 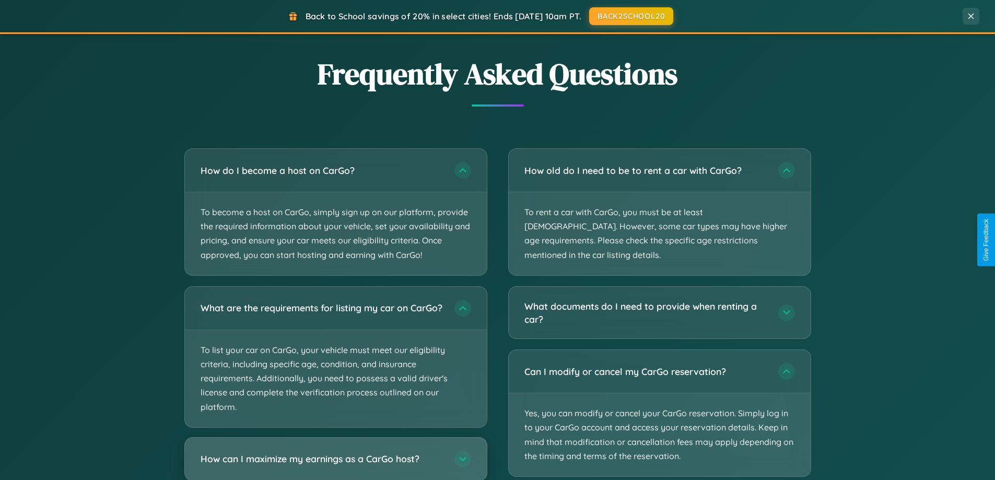 What do you see at coordinates (322, 459) in the screenshot?
I see `h3: How can I maximize my earnings as a CarGo host?` at bounding box center [322, 459].